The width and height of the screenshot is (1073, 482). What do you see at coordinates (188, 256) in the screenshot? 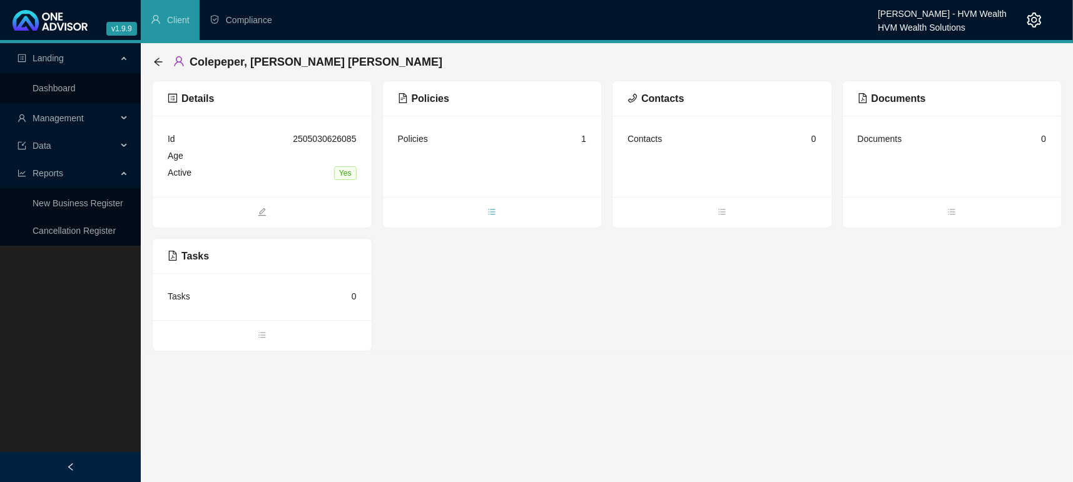
I see `span: Tasks` at bounding box center [188, 256].